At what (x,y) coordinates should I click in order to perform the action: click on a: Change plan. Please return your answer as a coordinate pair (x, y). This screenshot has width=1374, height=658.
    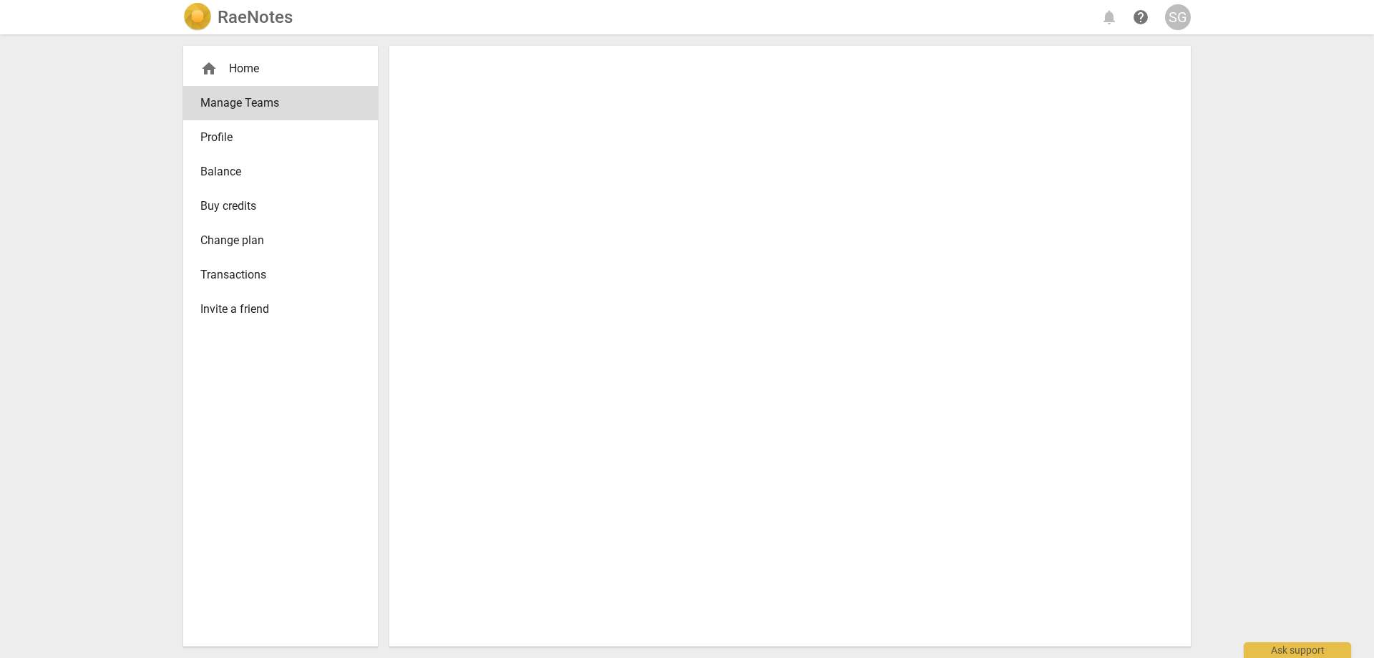
    Looking at the image, I should click on (281, 240).